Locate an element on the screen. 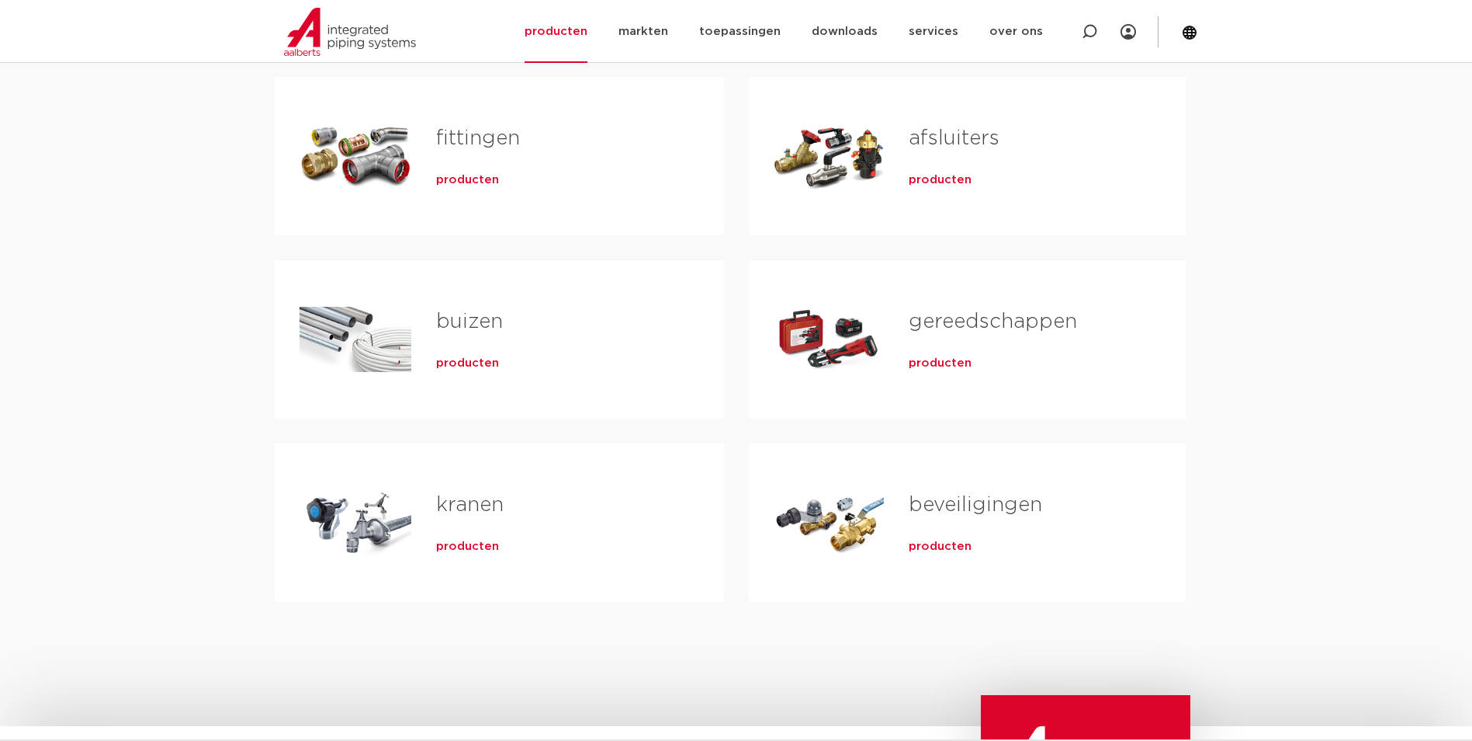 This screenshot has width=1472, height=741. a: afsluiters is located at coordinates (954, 138).